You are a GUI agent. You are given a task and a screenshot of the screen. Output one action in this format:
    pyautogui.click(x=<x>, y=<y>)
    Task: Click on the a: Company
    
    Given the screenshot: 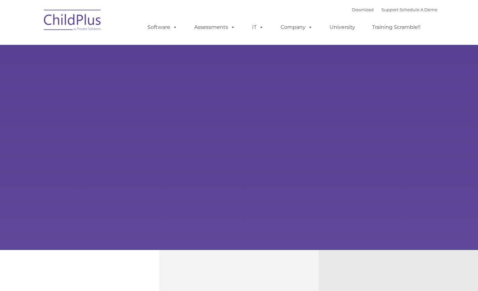 What is the action you would take?
    pyautogui.click(x=297, y=27)
    